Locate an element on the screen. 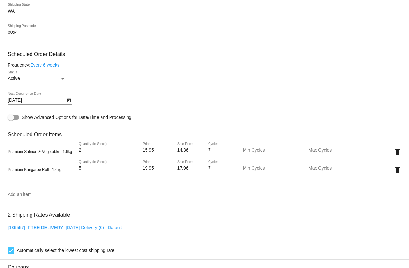  input: Next Occurrence Date is located at coordinates (37, 100).